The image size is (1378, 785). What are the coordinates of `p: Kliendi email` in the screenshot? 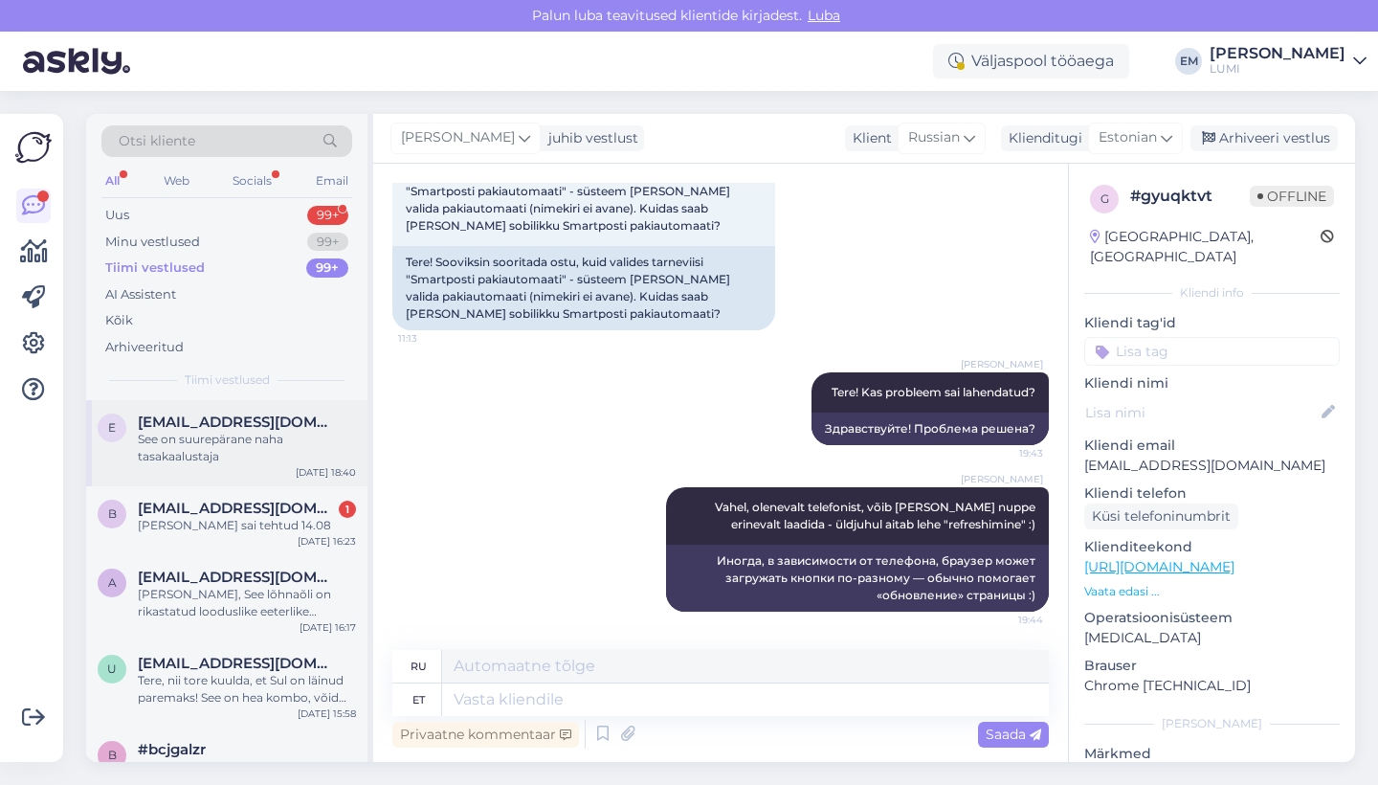 It's located at (1211, 445).